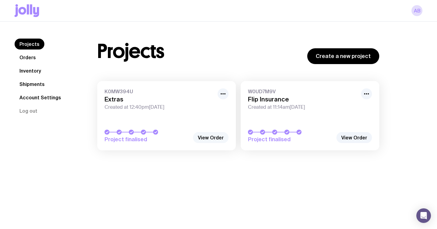  Describe the element at coordinates (30, 71) in the screenshot. I see `a: Inventory` at that location.